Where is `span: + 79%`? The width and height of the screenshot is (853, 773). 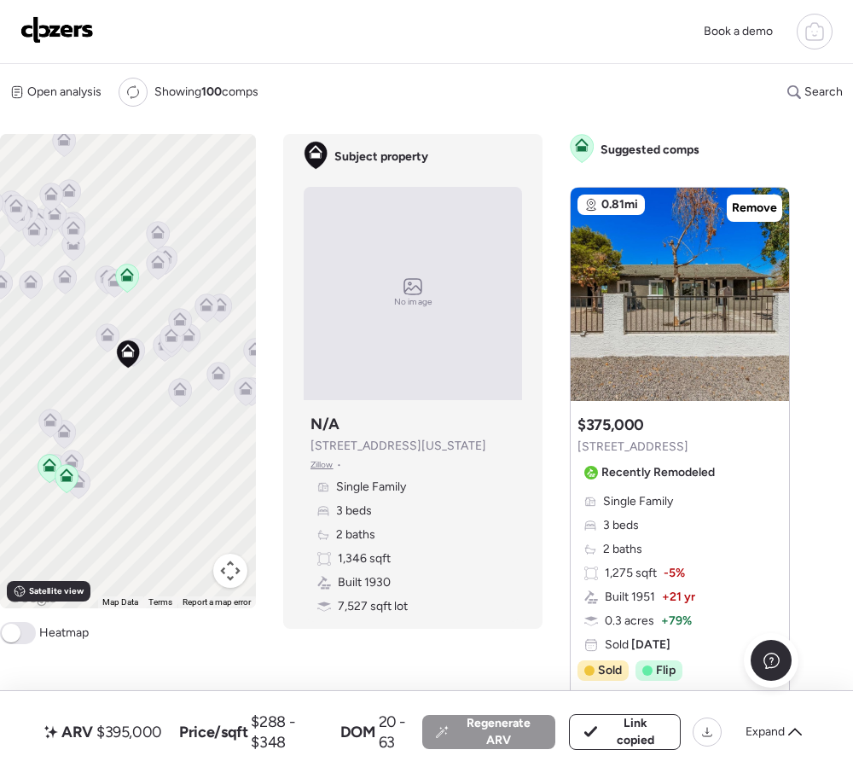
span: + 79% is located at coordinates (676, 621).